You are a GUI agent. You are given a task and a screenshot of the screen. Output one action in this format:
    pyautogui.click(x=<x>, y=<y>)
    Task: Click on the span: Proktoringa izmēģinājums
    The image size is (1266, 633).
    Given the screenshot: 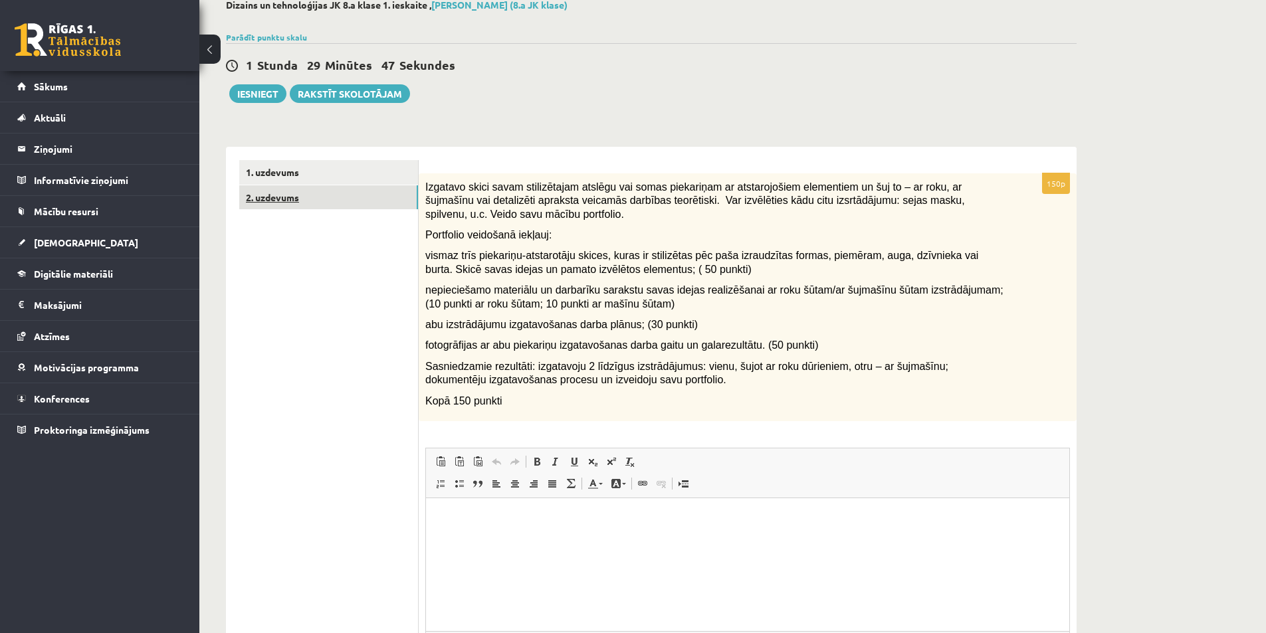 What is the action you would take?
    pyautogui.click(x=92, y=430)
    